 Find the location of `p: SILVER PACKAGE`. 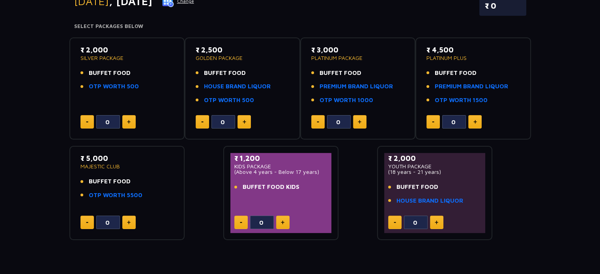

p: SILVER PACKAGE is located at coordinates (127, 58).